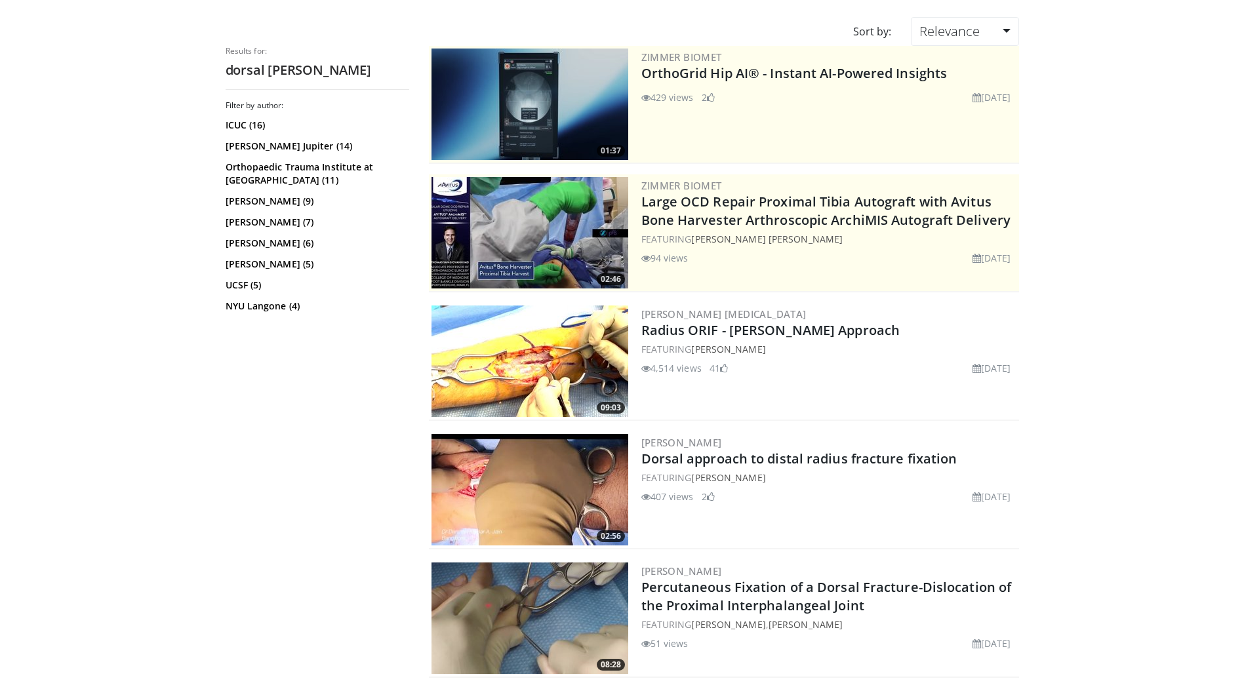  I want to click on a: 01:37, so click(530, 104).